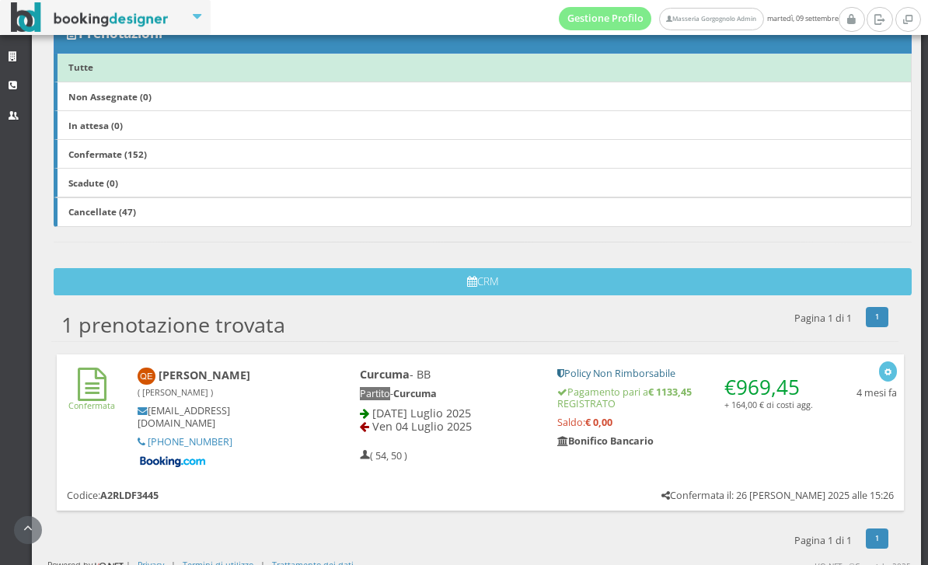 Image resolution: width=928 pixels, height=565 pixels. Describe the element at coordinates (120, 33) in the screenshot. I see `b: Prenotazioni` at that location.